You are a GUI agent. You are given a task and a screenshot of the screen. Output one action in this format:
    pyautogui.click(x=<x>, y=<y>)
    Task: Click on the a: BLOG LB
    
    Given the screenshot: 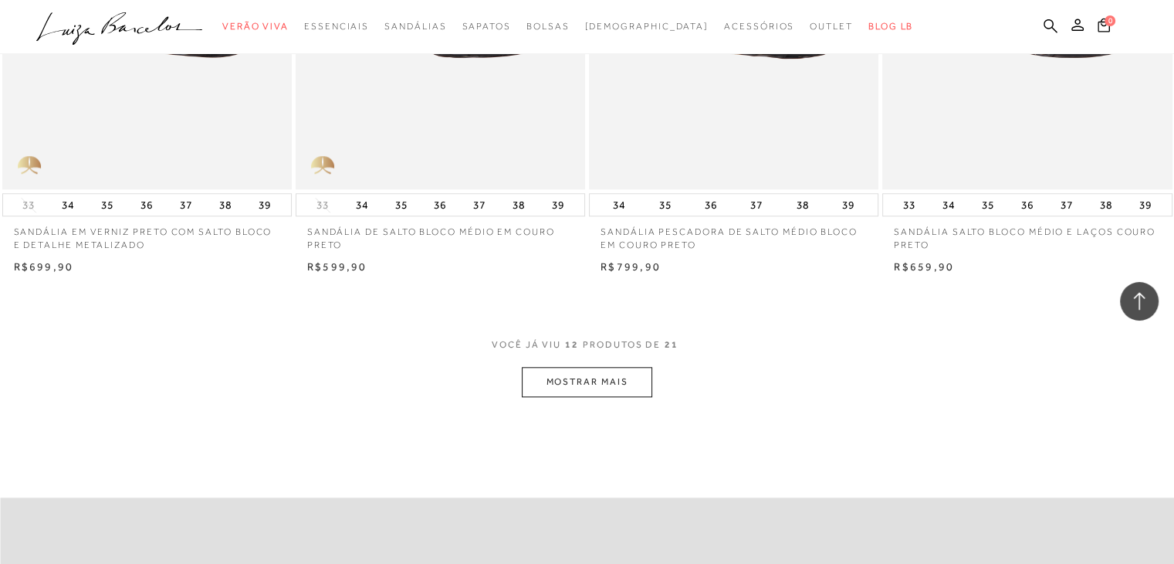 What is the action you would take?
    pyautogui.click(x=891, y=26)
    